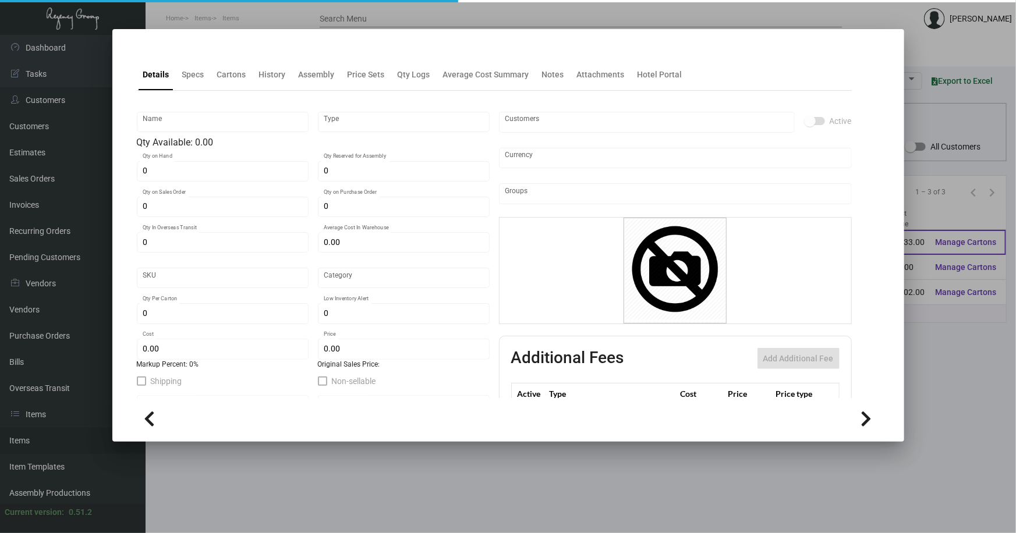 Image resolution: width=1016 pixels, height=533 pixels. What do you see at coordinates (317, 75) in the screenshot?
I see `div: Assembly` at bounding box center [317, 75].